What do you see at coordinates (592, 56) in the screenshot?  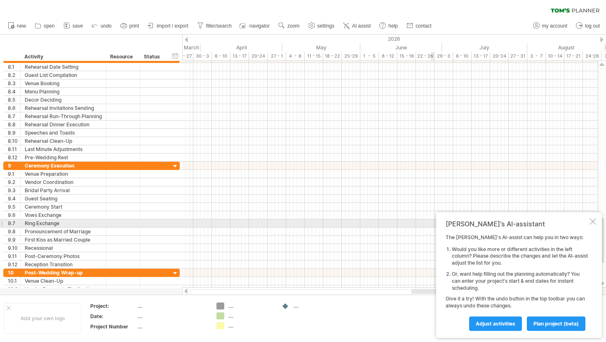 I see `div: 24-28` at bounding box center [592, 56].